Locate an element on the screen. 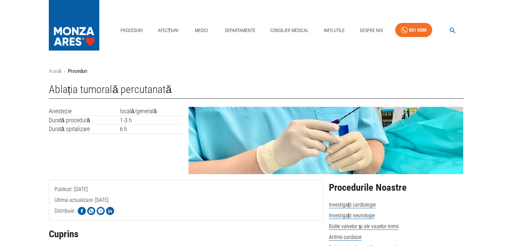 This screenshot has height=246, width=512. button: Share on Facebook Messenger is located at coordinates (101, 211).